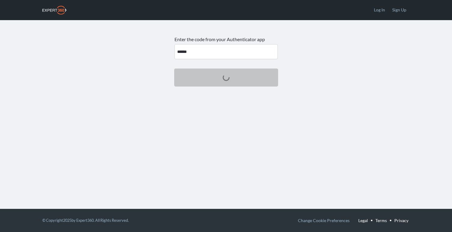 The width and height of the screenshot is (452, 232). Describe the element at coordinates (86, 220) in the screenshot. I see `small: © Copyright 2025 by Expert360. All Rights Reserved.` at that location.